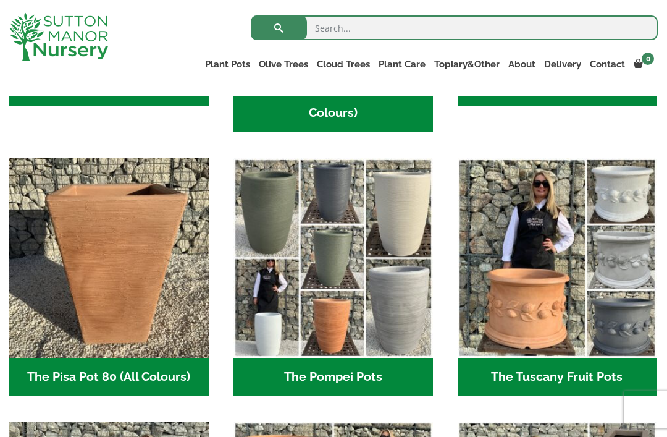 The height and width of the screenshot is (437, 667). Describe the element at coordinates (557, 377) in the screenshot. I see `h2: The Tuscany Fruit Pots` at that location.